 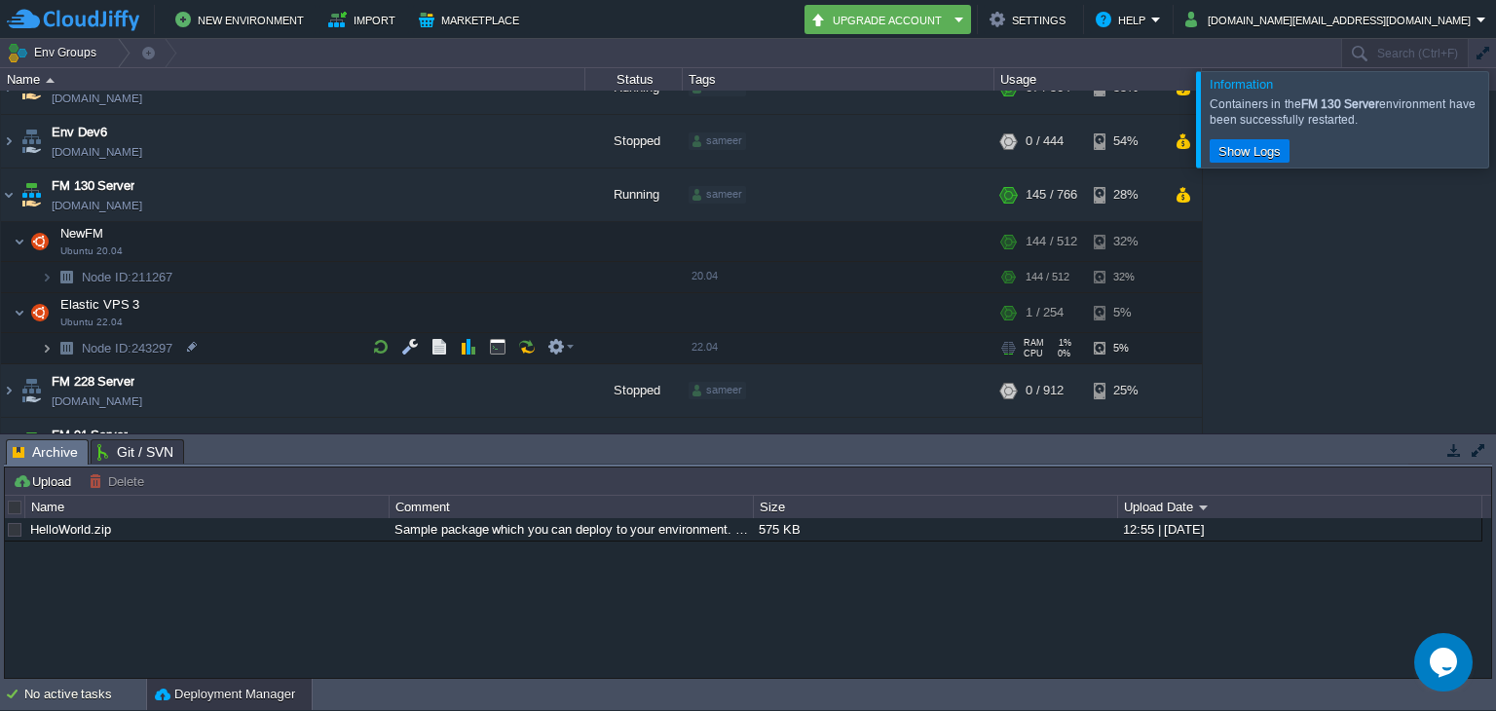 What do you see at coordinates (1061, 354) in the screenshot?
I see `span: 0%` at bounding box center [1061, 354].